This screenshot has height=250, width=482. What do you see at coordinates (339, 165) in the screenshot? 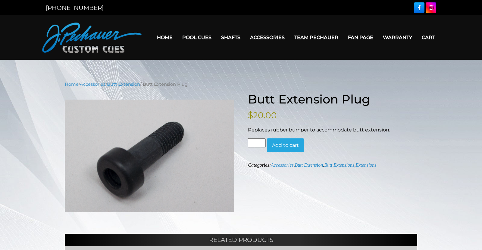
I see `a: Butt Extensions` at bounding box center [339, 165].